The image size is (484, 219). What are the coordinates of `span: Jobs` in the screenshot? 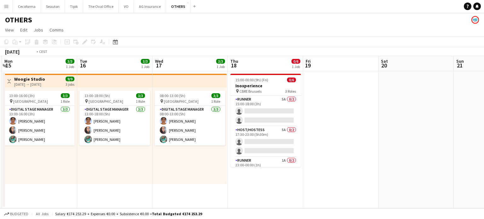 It's located at (38, 30).